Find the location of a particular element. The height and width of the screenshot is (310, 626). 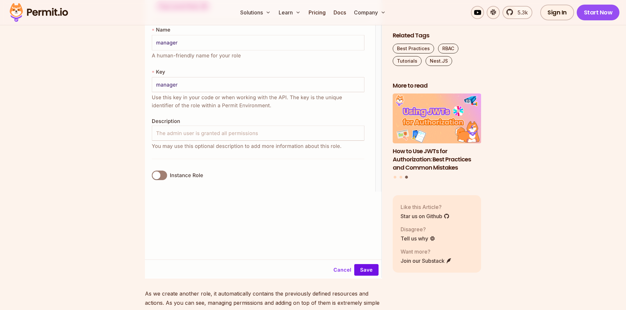

button: Go to slide 2 is located at coordinates (401, 177).